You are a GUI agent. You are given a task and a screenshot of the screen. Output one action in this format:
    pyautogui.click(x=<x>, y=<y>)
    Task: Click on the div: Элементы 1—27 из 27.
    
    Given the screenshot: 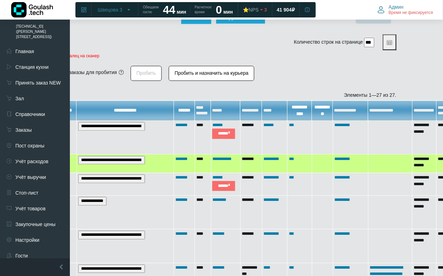 What is the action you would take?
    pyautogui.click(x=221, y=95)
    